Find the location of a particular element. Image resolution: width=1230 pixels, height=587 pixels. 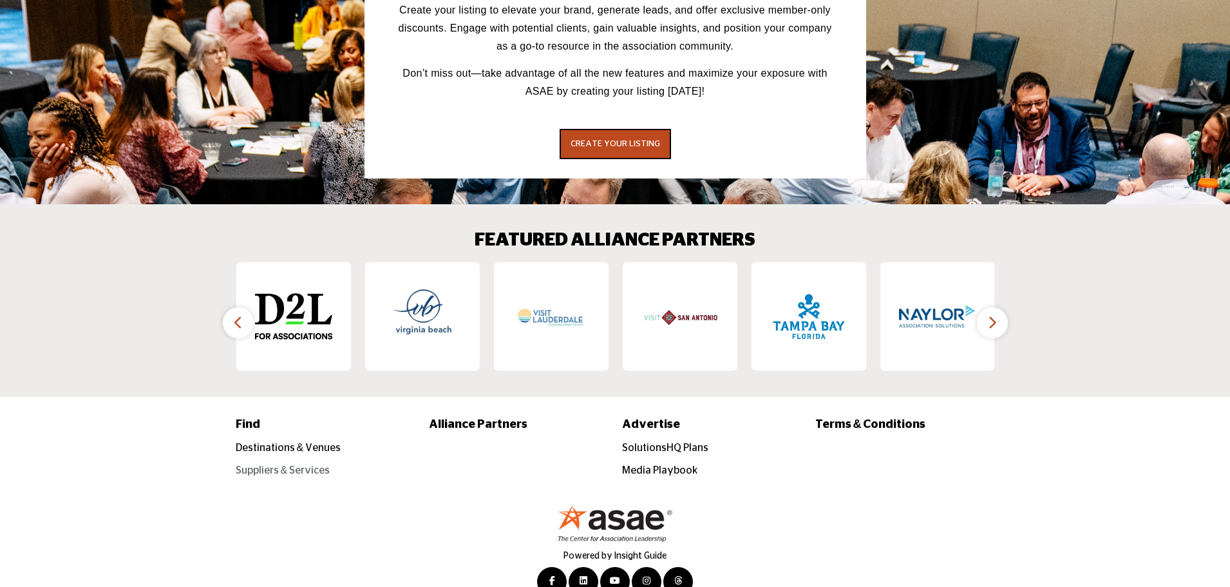

a: Alliance Partners is located at coordinates (518, 424).